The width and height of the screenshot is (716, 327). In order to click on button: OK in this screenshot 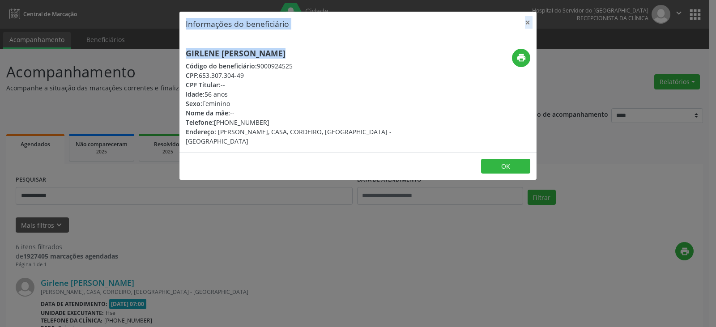, I will do `click(505, 166)`.